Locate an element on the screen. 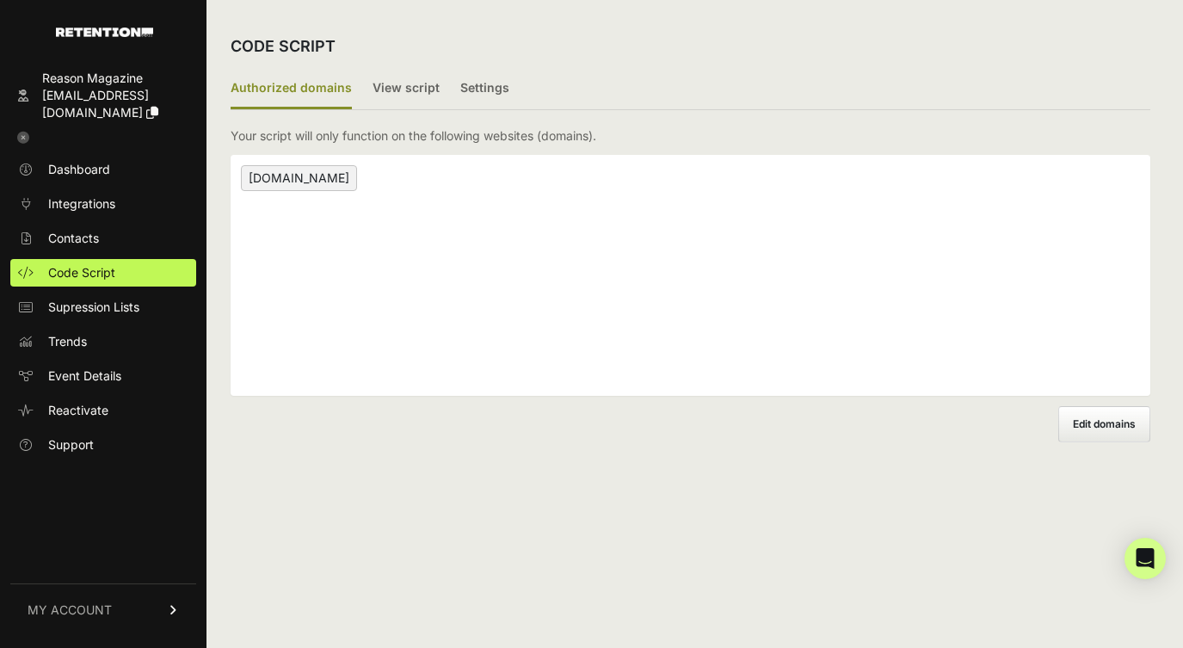 This screenshot has height=648, width=1183. a: Code Script is located at coordinates (103, 273).